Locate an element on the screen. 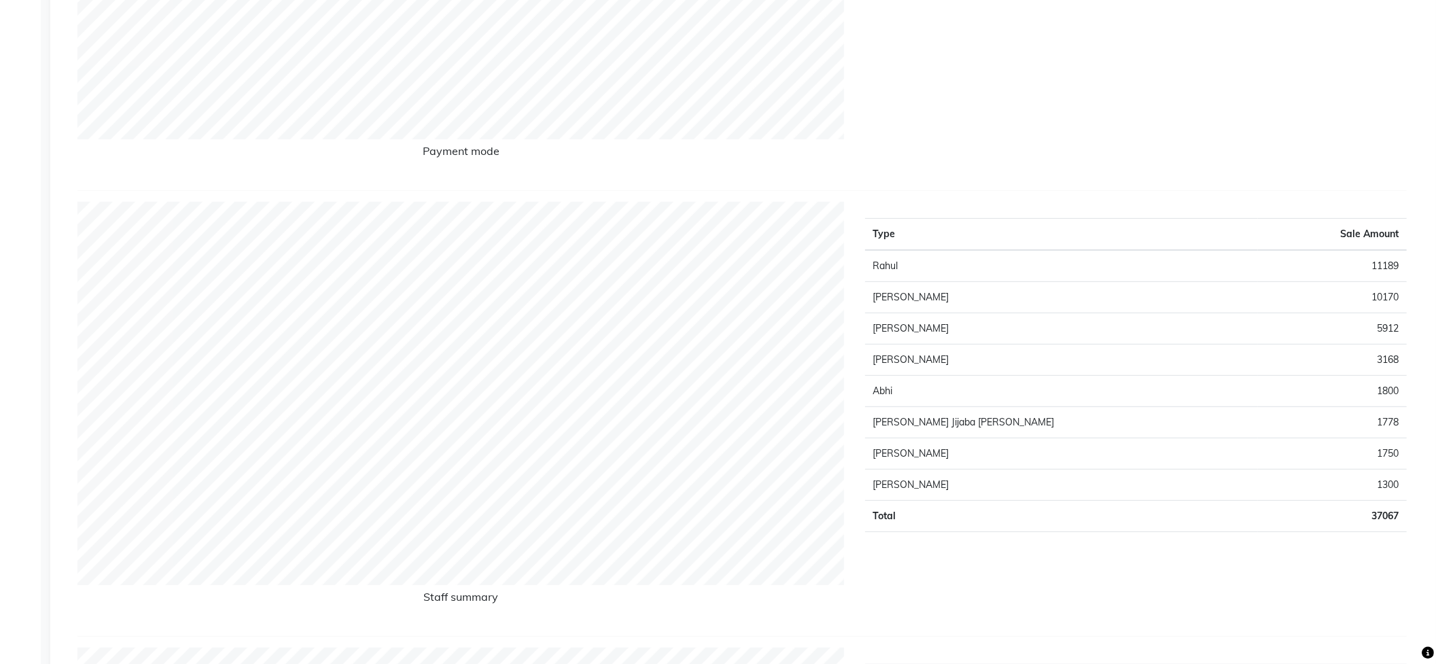 Image resolution: width=1436 pixels, height=664 pixels. td: 3168 is located at coordinates (1332, 360).